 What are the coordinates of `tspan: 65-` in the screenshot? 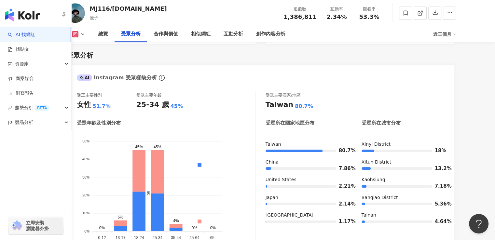 It's located at (212, 238).